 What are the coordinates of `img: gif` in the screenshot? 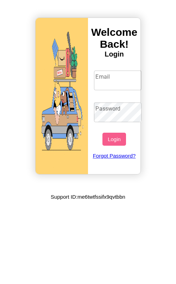 It's located at (61, 96).